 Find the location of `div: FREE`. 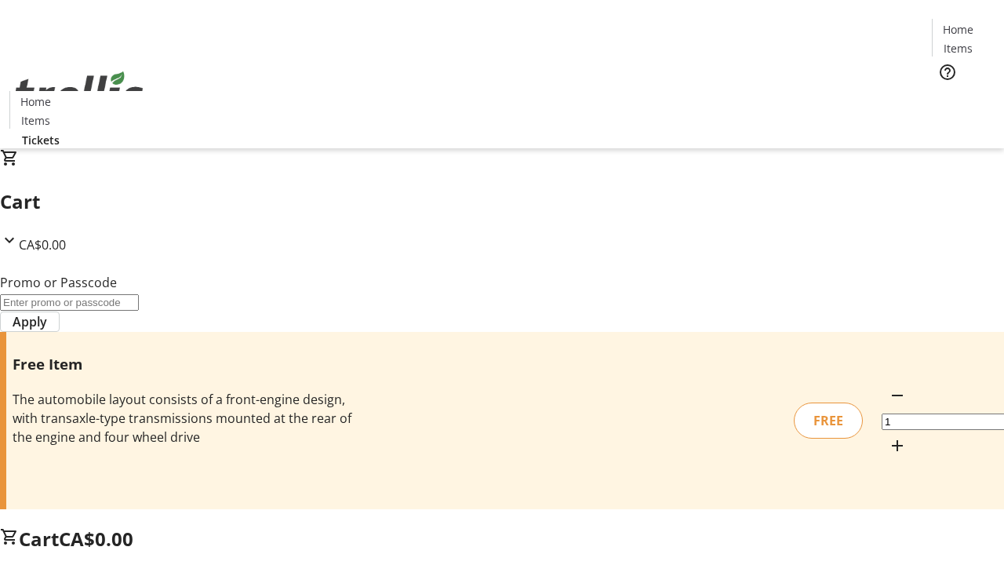

div: FREE is located at coordinates (828, 421).